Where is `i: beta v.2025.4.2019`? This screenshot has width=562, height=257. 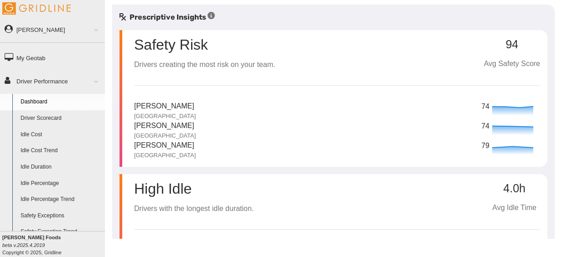
i: beta v.2025.4.2019 is located at coordinates (23, 245).